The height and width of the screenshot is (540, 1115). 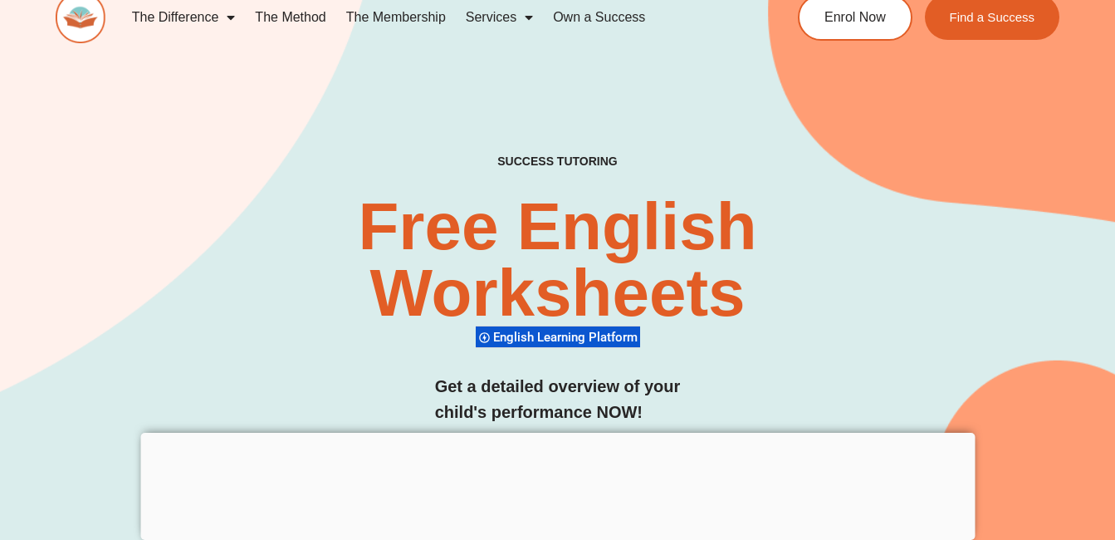 What do you see at coordinates (568, 337) in the screenshot?
I see `span: English Learning Platform` at bounding box center [568, 337].